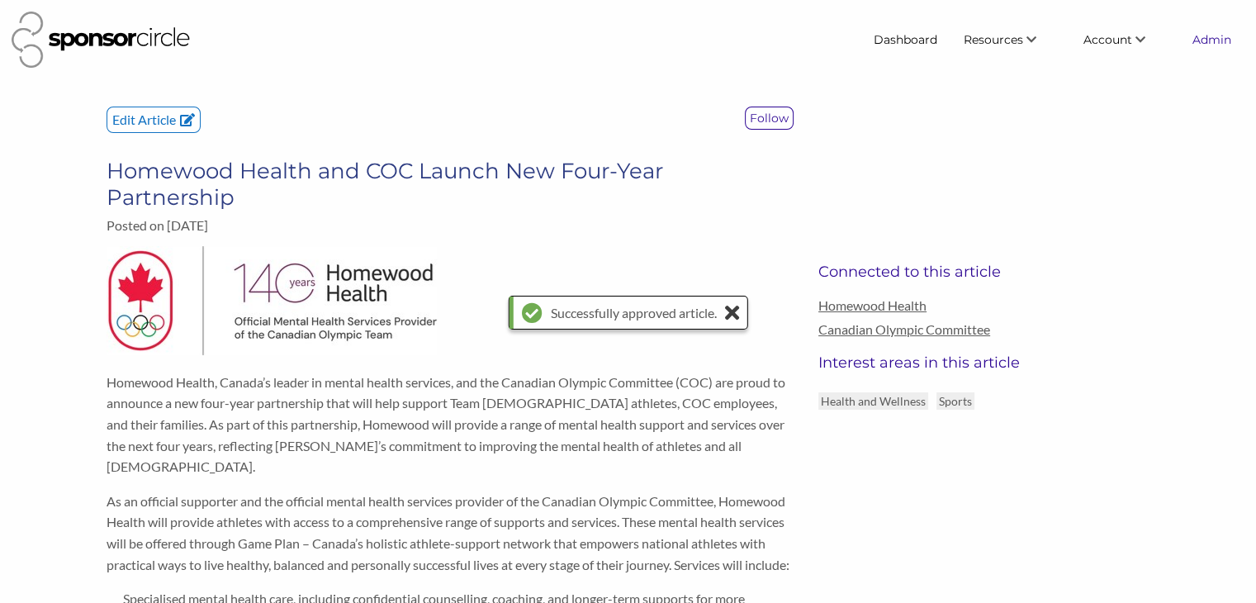  I want to click on p: Successfully approved article., so click(633, 312).